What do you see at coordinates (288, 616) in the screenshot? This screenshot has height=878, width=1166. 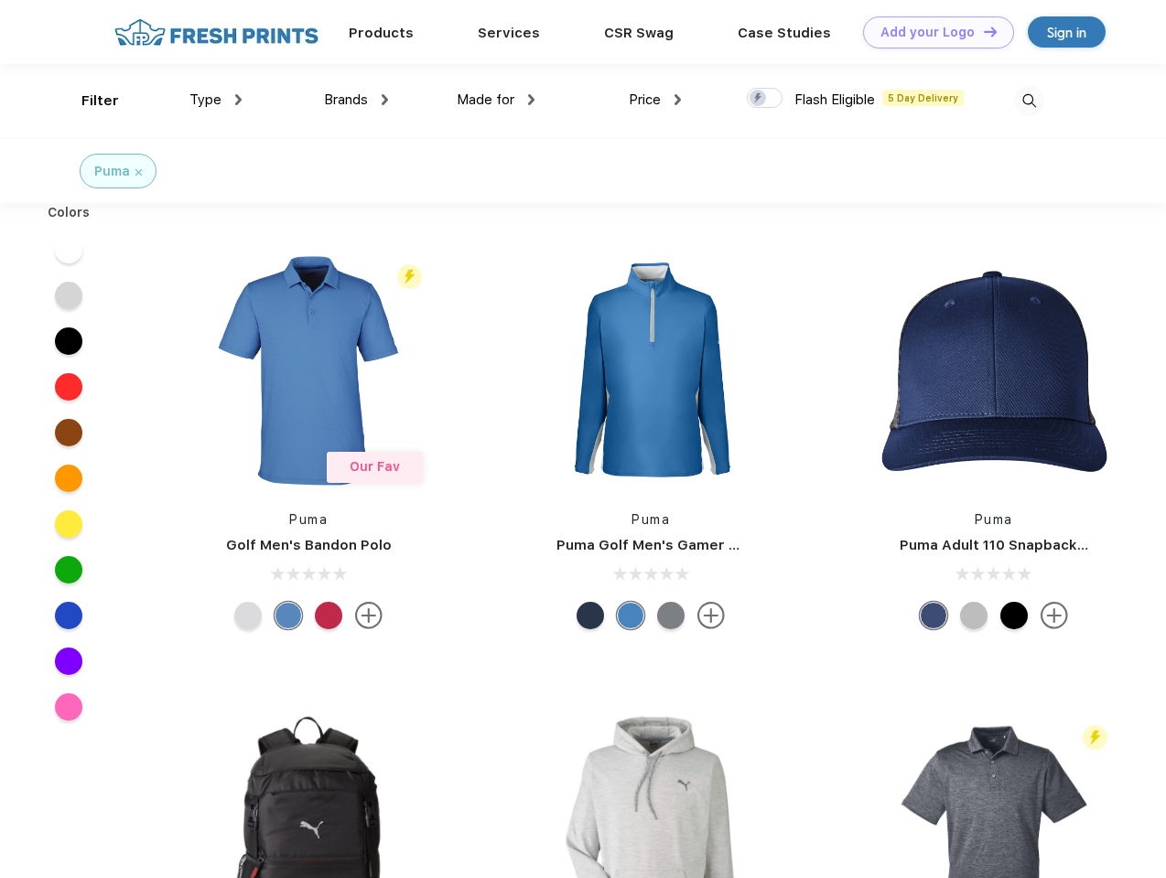 I see `div: Lake Blue` at bounding box center [288, 616].